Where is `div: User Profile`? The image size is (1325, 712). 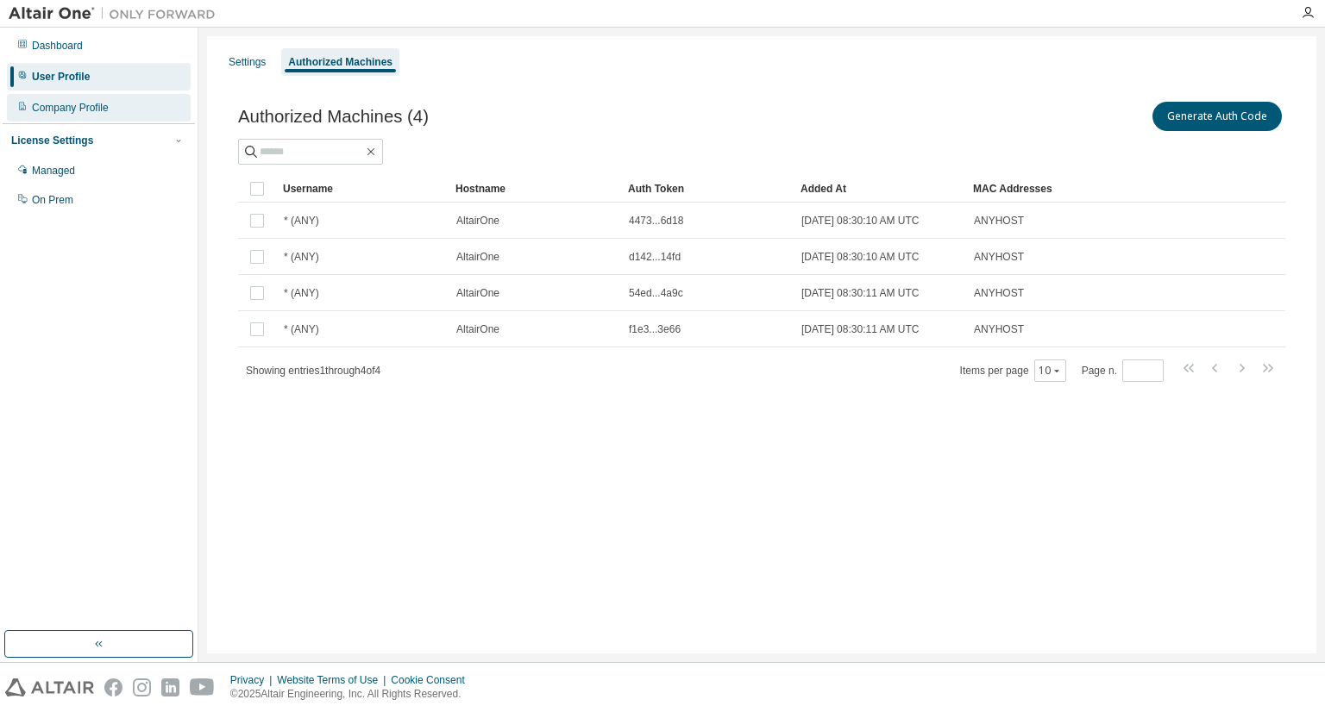 div: User Profile is located at coordinates (60, 77).